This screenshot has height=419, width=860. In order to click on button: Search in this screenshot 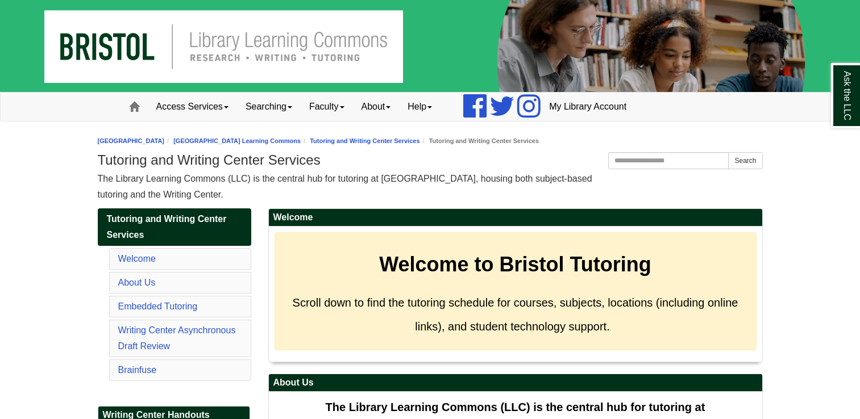, I will do `click(745, 161)`.